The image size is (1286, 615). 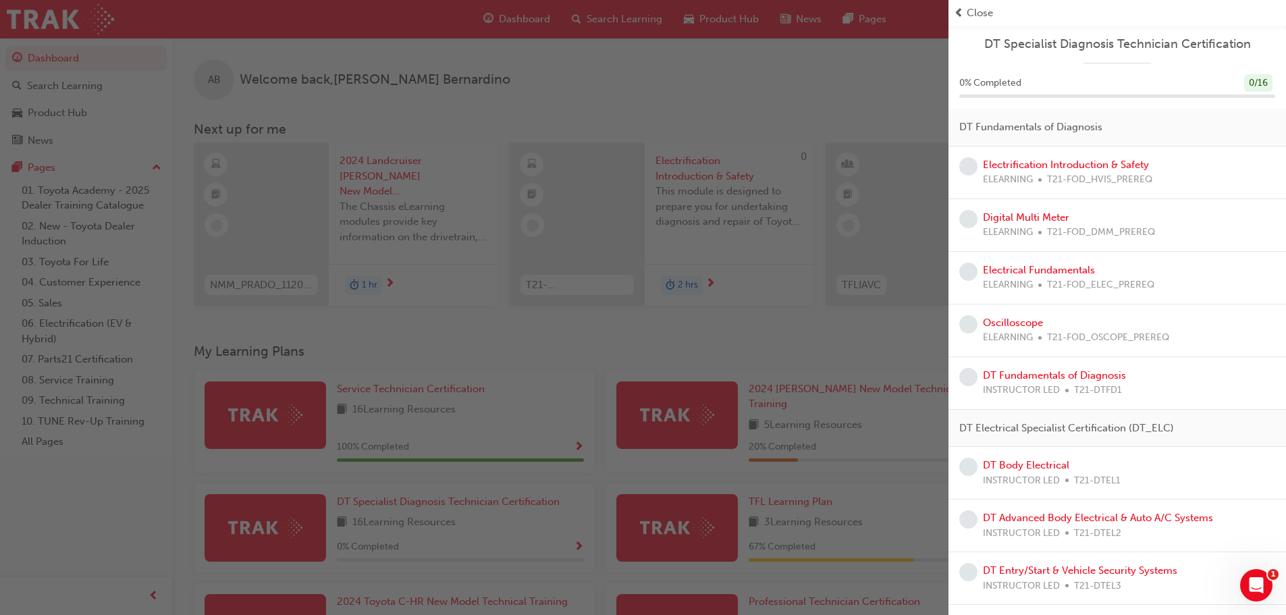 What do you see at coordinates (1117, 13) in the screenshot?
I see `button: prev-iconClose` at bounding box center [1117, 13].